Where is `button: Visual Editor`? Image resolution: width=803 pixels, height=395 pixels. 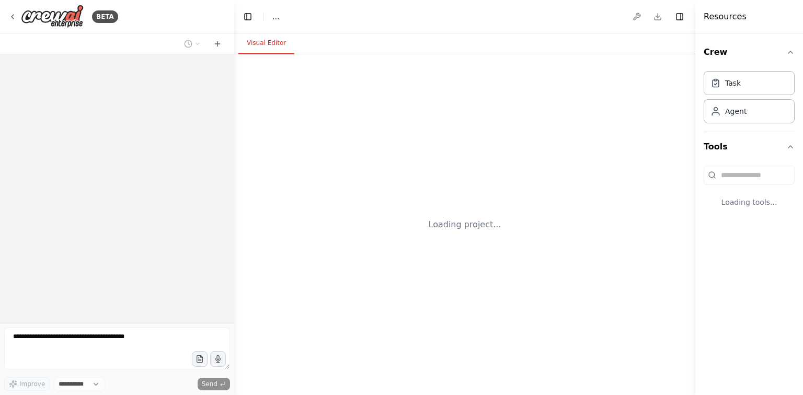
button: Visual Editor is located at coordinates (266, 43).